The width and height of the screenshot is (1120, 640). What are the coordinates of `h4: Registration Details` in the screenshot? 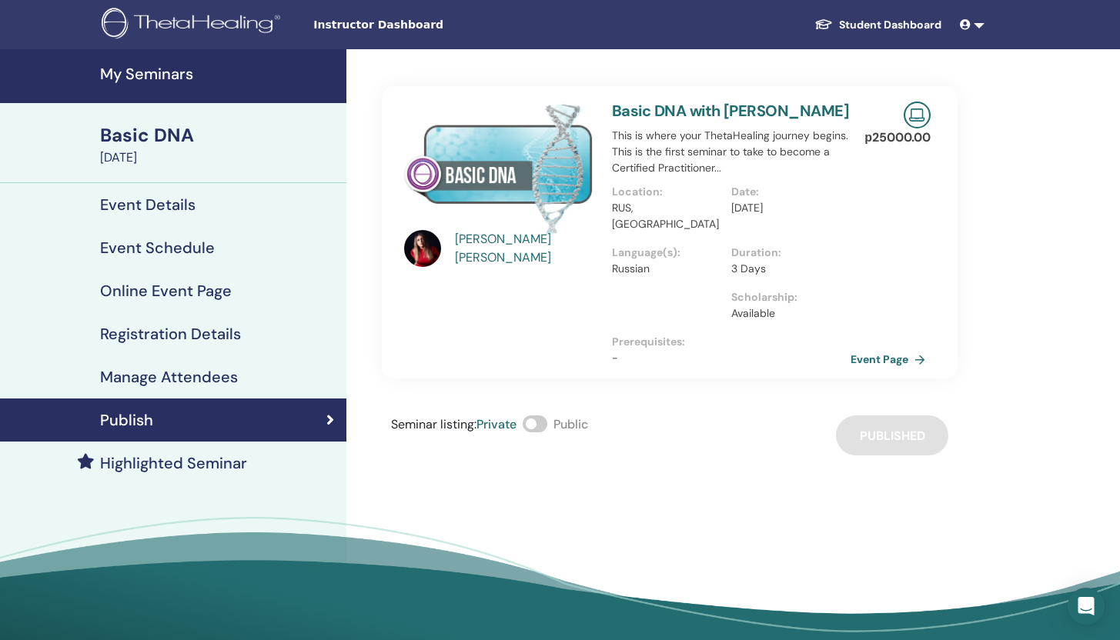 It's located at (170, 334).